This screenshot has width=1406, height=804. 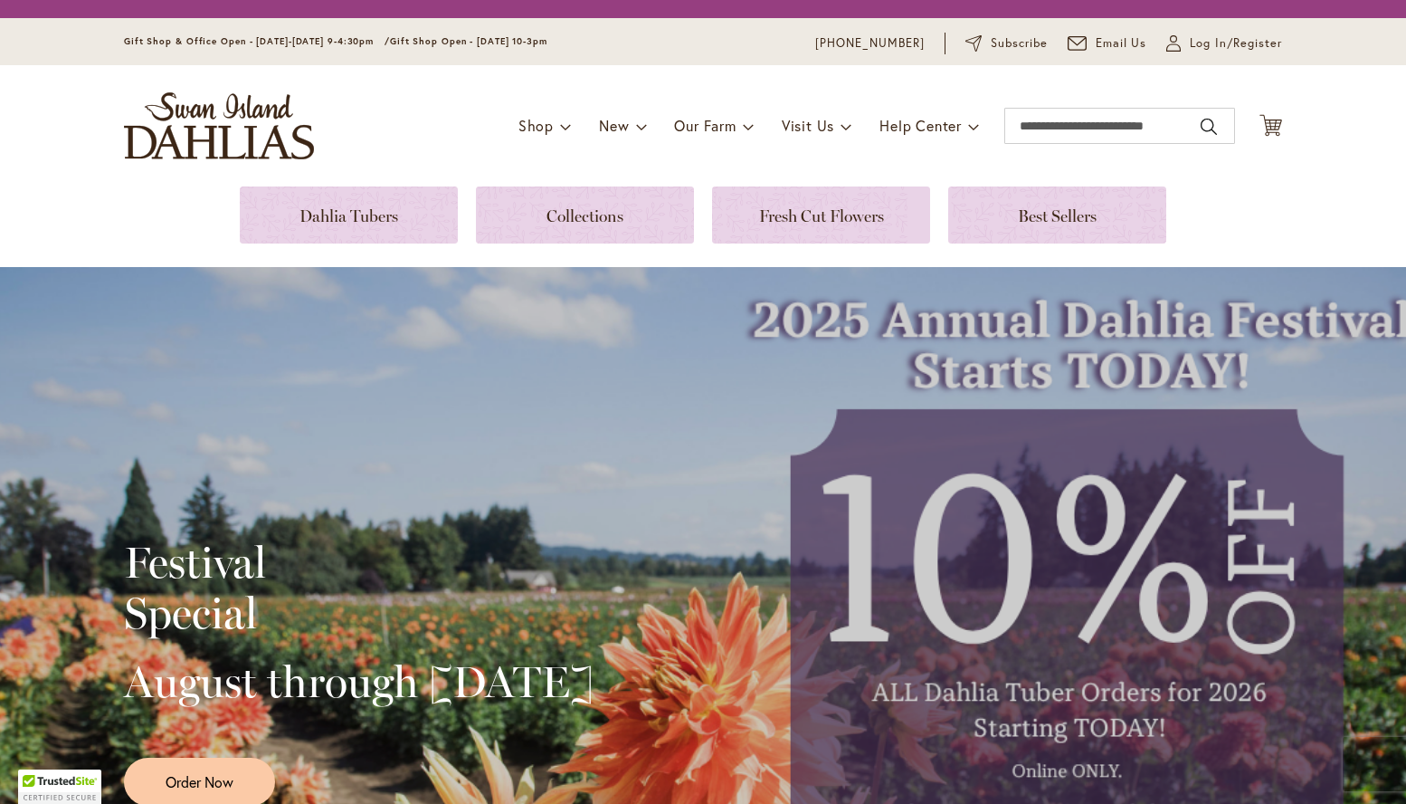 What do you see at coordinates (1019, 43) in the screenshot?
I see `span: Subscribe` at bounding box center [1019, 43].